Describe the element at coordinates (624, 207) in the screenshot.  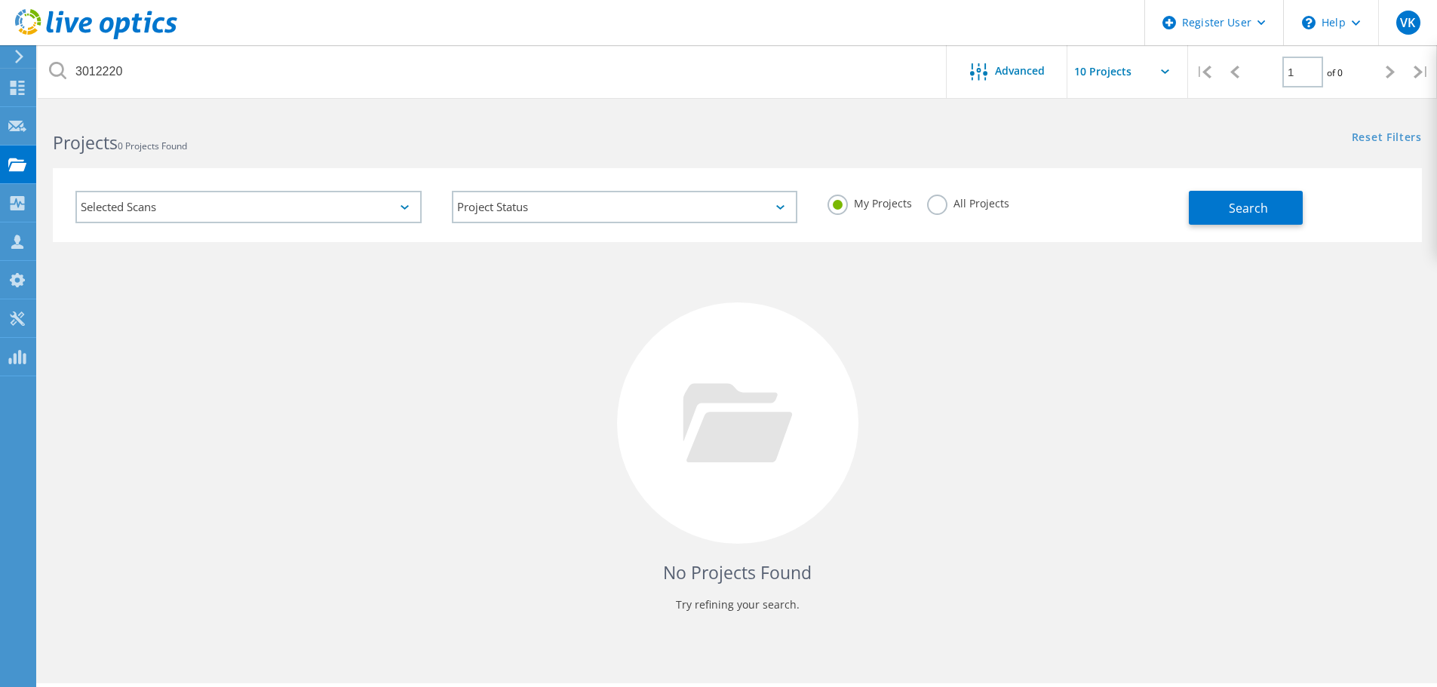
I see `div: Project Status` at that location.